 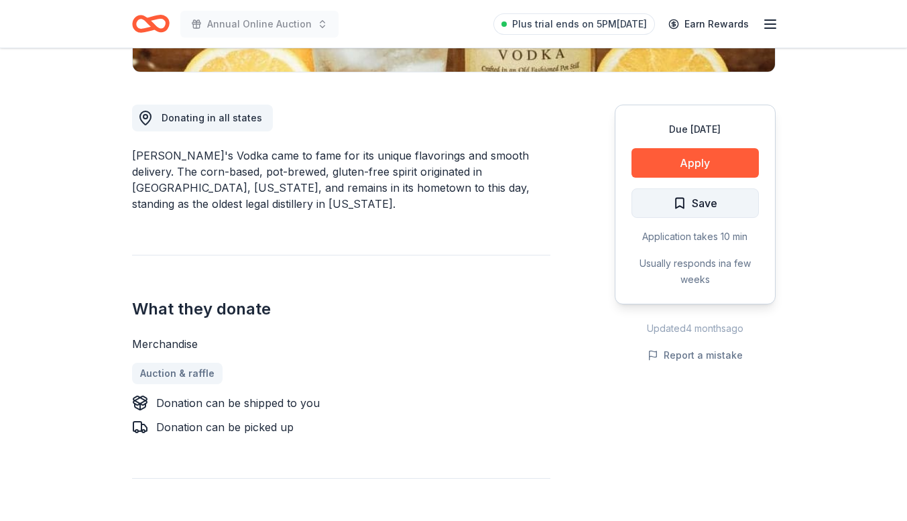 What do you see at coordinates (259, 24) in the screenshot?
I see `span: Annual Online Auction` at bounding box center [259, 24].